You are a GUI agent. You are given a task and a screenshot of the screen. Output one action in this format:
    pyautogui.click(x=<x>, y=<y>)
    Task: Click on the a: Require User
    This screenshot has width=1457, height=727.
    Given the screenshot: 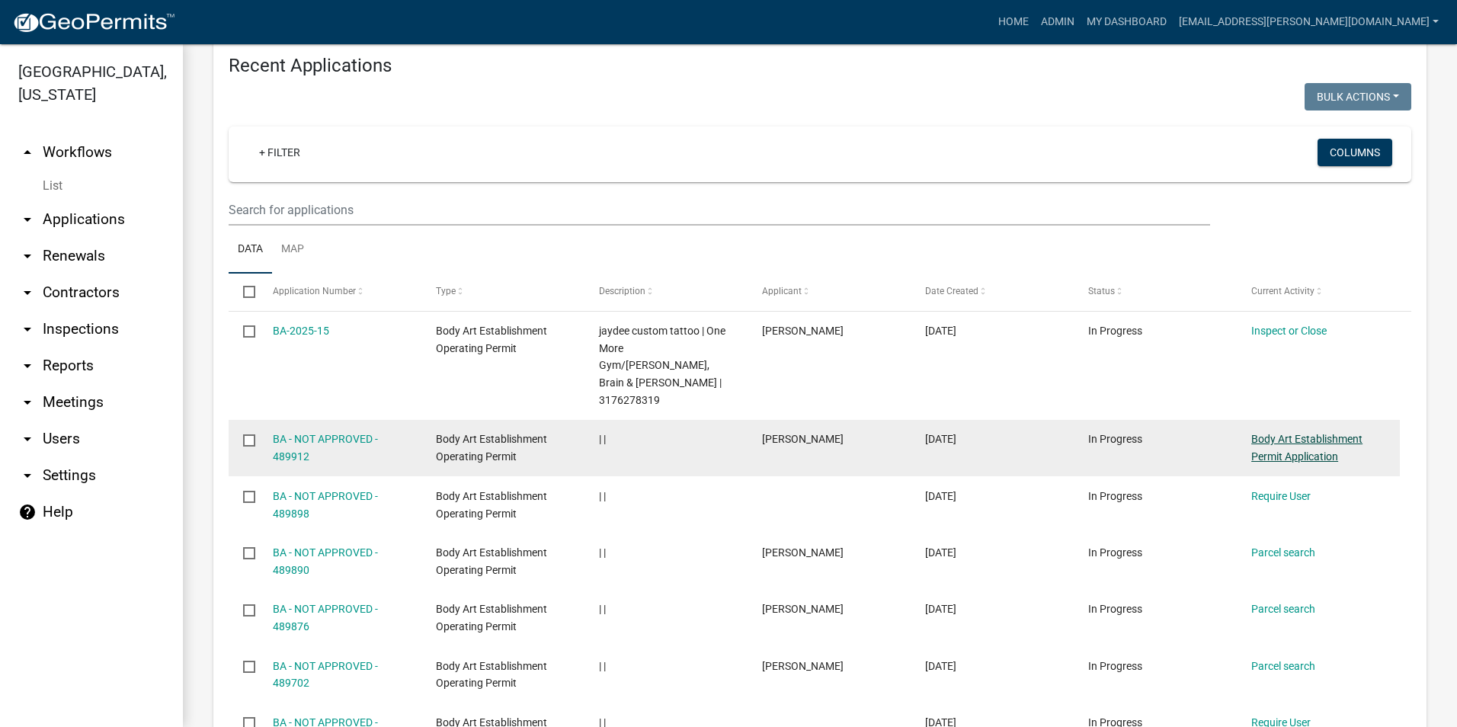 What is the action you would take?
    pyautogui.click(x=1281, y=496)
    